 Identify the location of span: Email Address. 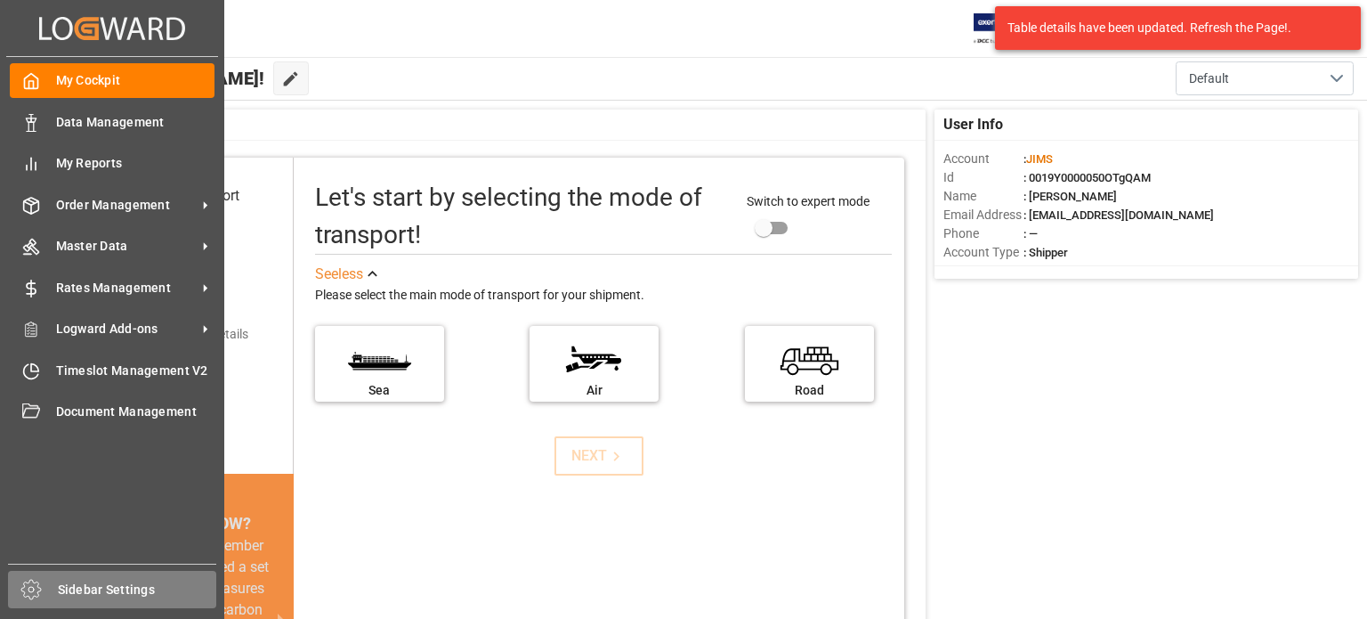
(983, 214).